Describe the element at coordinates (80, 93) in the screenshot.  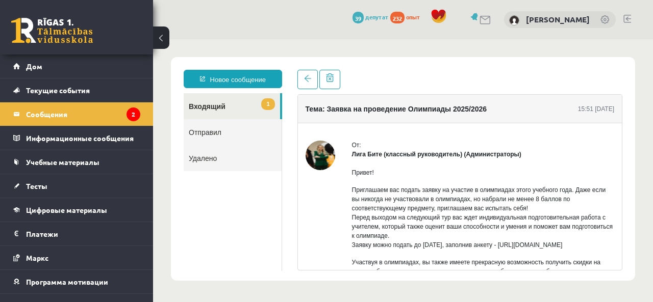
I see `a: Отправил` at that location.